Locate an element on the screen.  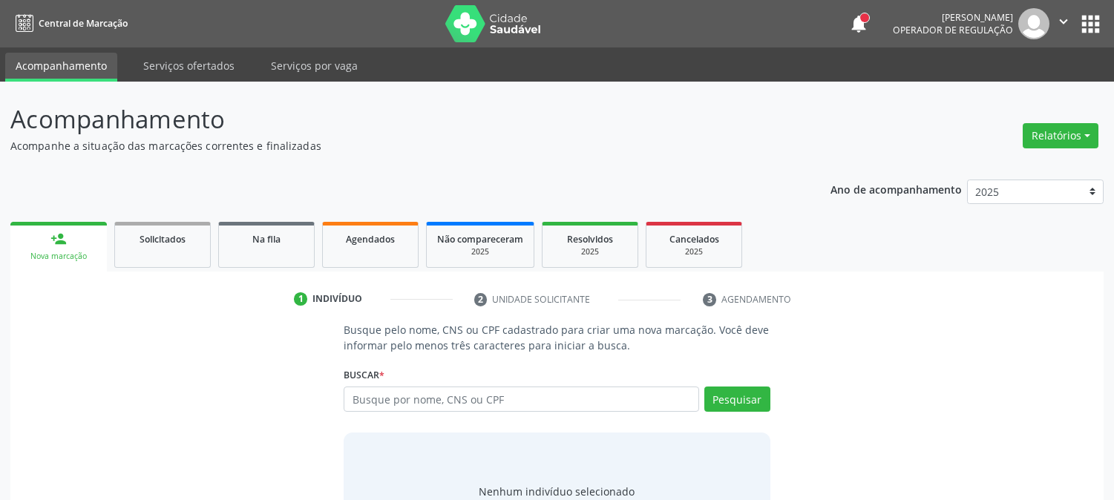
span: Agendados is located at coordinates (370, 239).